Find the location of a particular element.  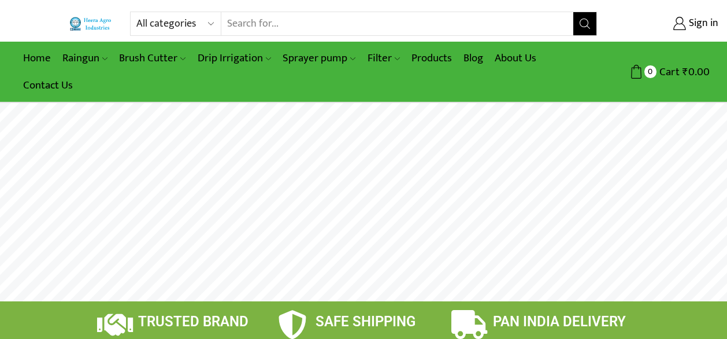

a: Brush Cutter is located at coordinates (152, 58).